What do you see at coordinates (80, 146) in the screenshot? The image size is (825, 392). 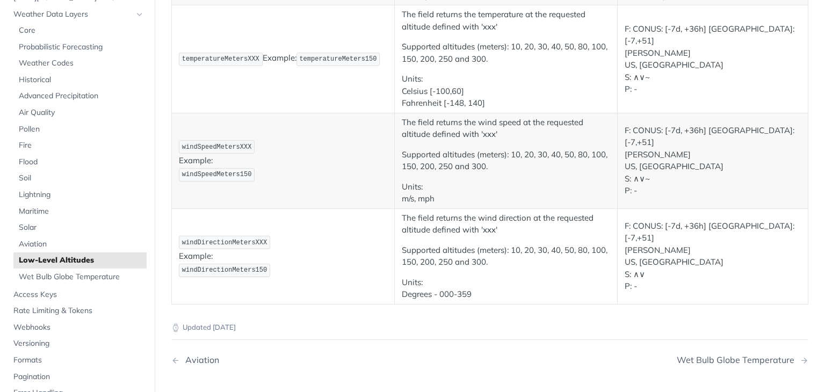 I see `a: Fire` at bounding box center [80, 146].